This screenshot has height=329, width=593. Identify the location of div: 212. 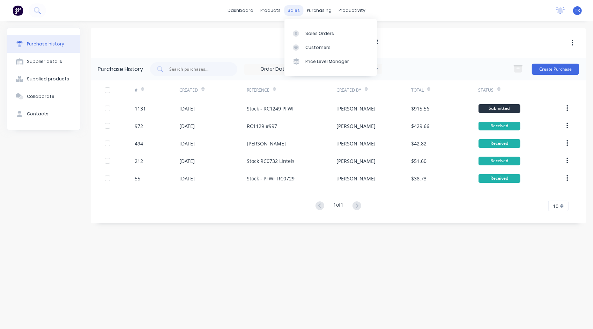
(139, 161).